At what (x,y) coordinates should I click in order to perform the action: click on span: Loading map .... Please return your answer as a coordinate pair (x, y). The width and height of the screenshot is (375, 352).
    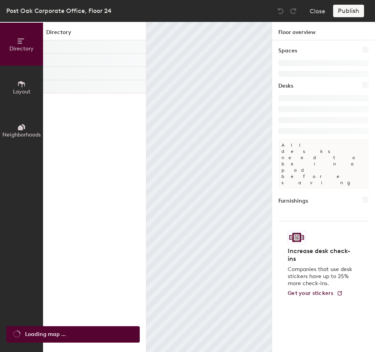
    Looking at the image, I should click on (45, 334).